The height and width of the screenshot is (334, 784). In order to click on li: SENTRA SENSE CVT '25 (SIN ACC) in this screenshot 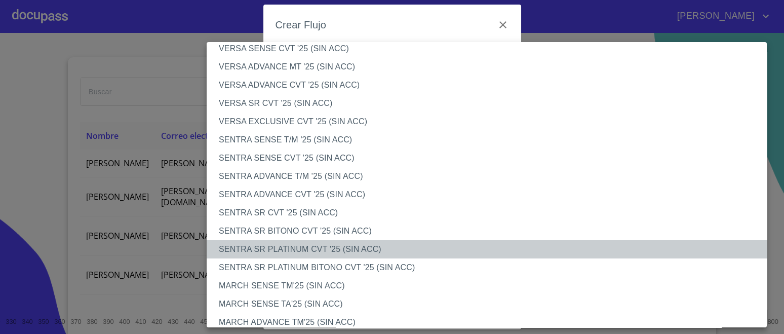, I will do `click(491, 158)`.